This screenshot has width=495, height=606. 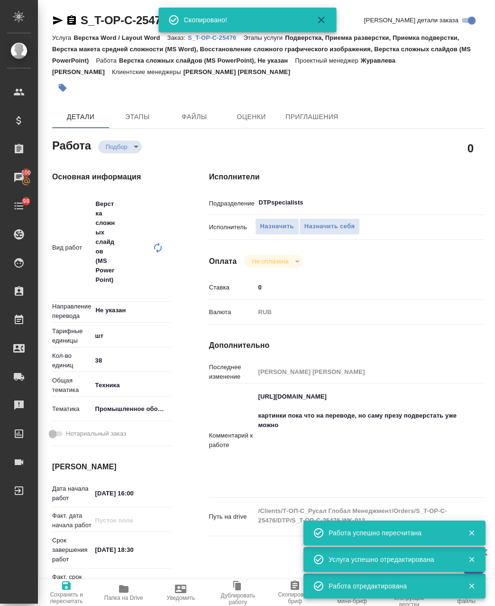 What do you see at coordinates (107, 60) in the screenshot?
I see `p: Работа` at bounding box center [107, 60].